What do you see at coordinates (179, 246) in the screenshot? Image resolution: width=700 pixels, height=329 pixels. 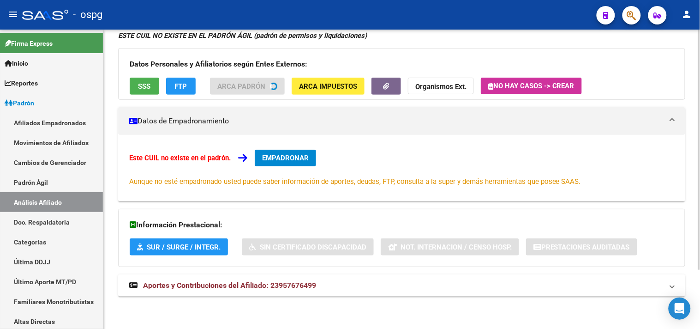 I see `button: SUR / SURGE / INTEGR.` at bounding box center [179, 246].